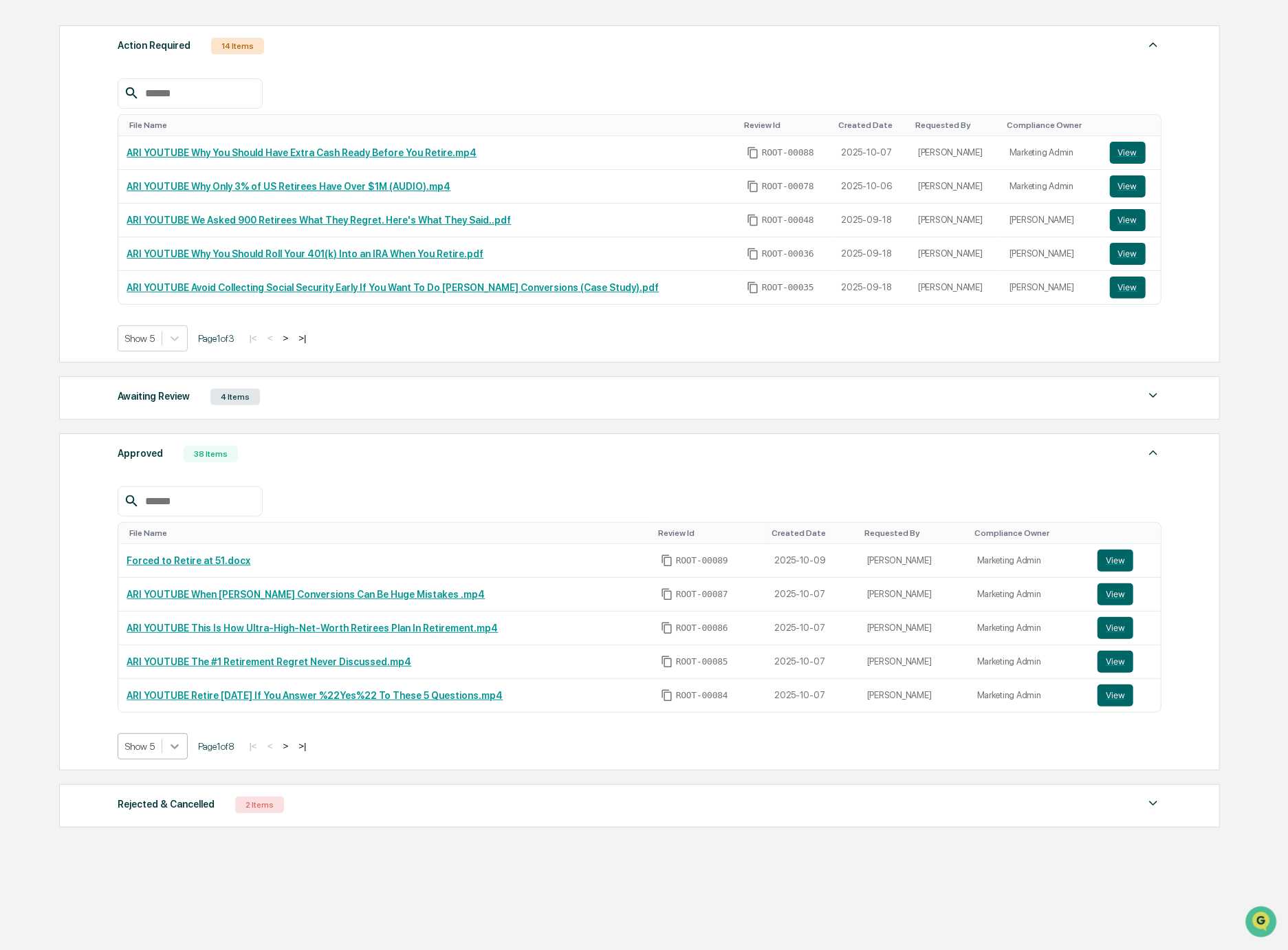 The width and height of the screenshot is (1288, 950). What do you see at coordinates (154, 46) in the screenshot?
I see `div: Action Required` at bounding box center [154, 46].